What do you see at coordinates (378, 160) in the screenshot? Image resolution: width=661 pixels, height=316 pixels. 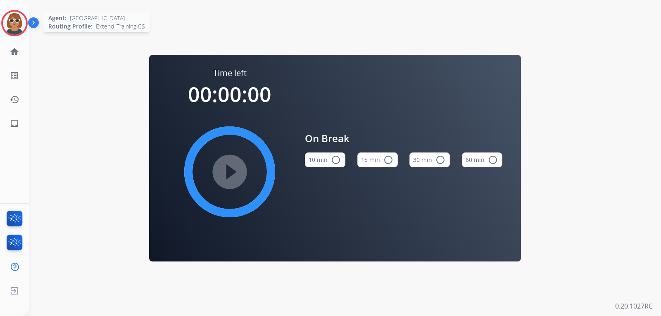 I see `button: 15 min` at bounding box center [378, 160].